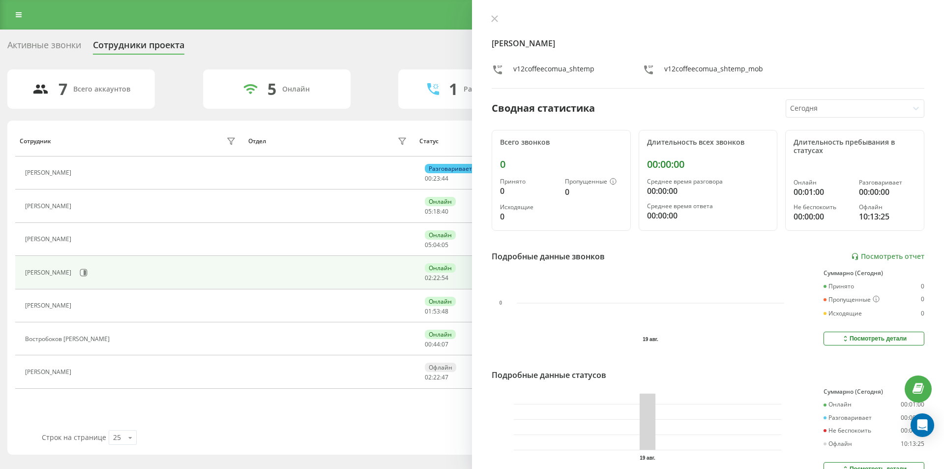 The height and width of the screenshot is (469, 944). What do you see at coordinates (874, 338) in the screenshot?
I see `div: Посмотреть детали` at bounding box center [874, 338].